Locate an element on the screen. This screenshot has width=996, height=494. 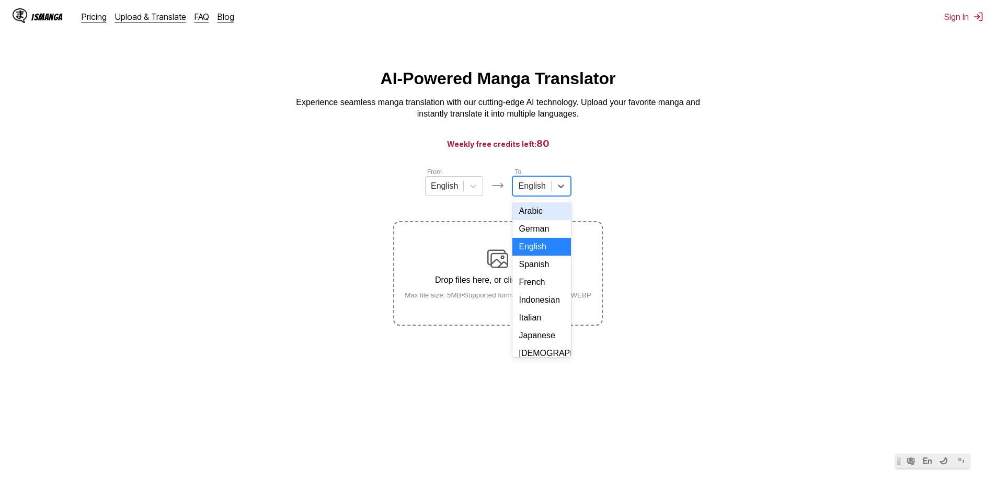
a: FAQ is located at coordinates (202, 17).